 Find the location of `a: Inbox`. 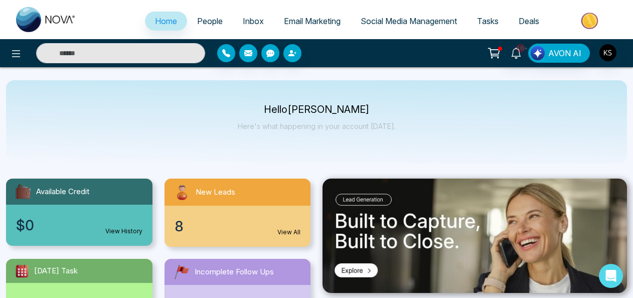

a: Inbox is located at coordinates (253, 21).